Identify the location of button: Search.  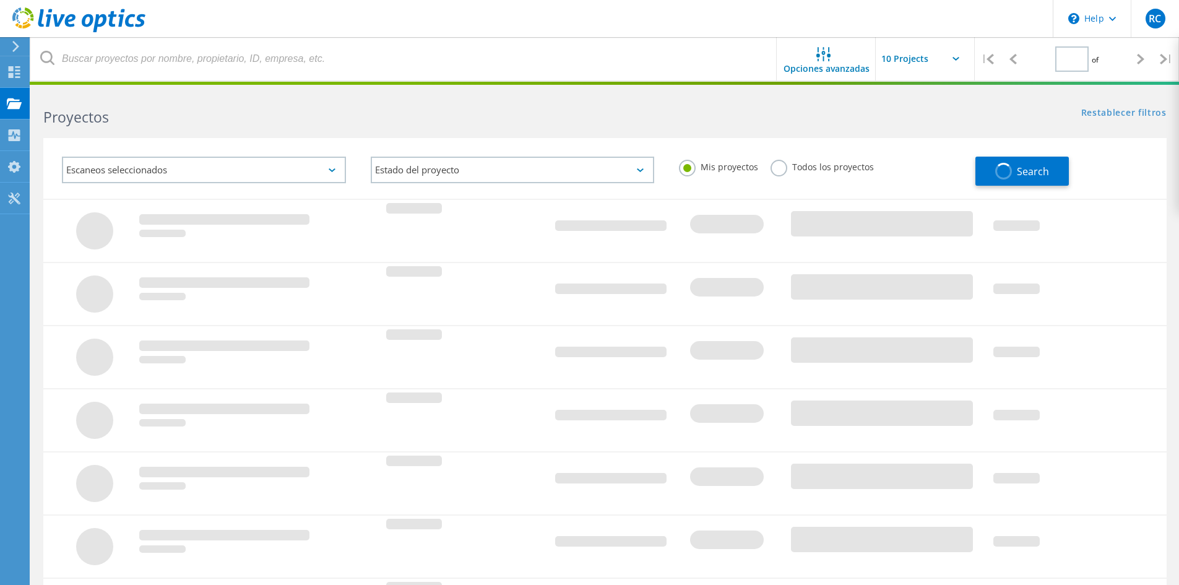
(1022, 171).